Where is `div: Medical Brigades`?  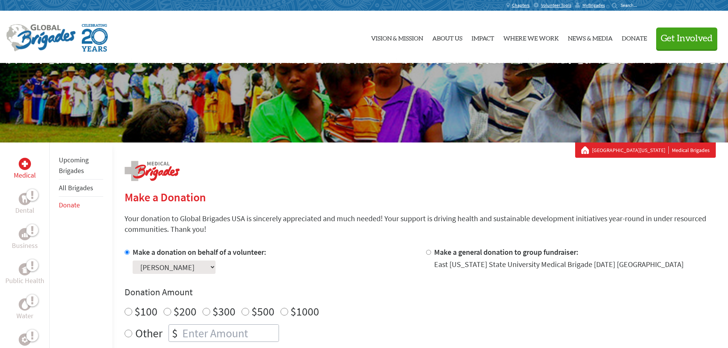 div: Medical Brigades is located at coordinates (645, 150).